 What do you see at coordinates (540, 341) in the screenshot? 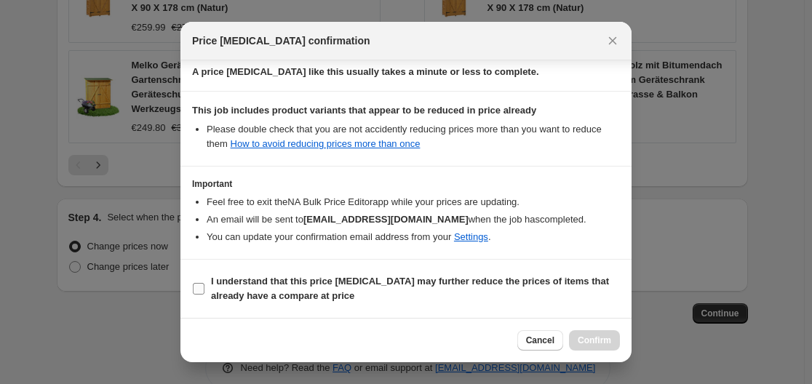
I see `span: Cancel` at bounding box center [540, 341].